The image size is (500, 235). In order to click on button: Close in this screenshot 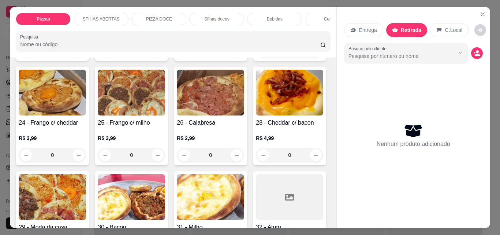, I will do `click(483, 14)`.